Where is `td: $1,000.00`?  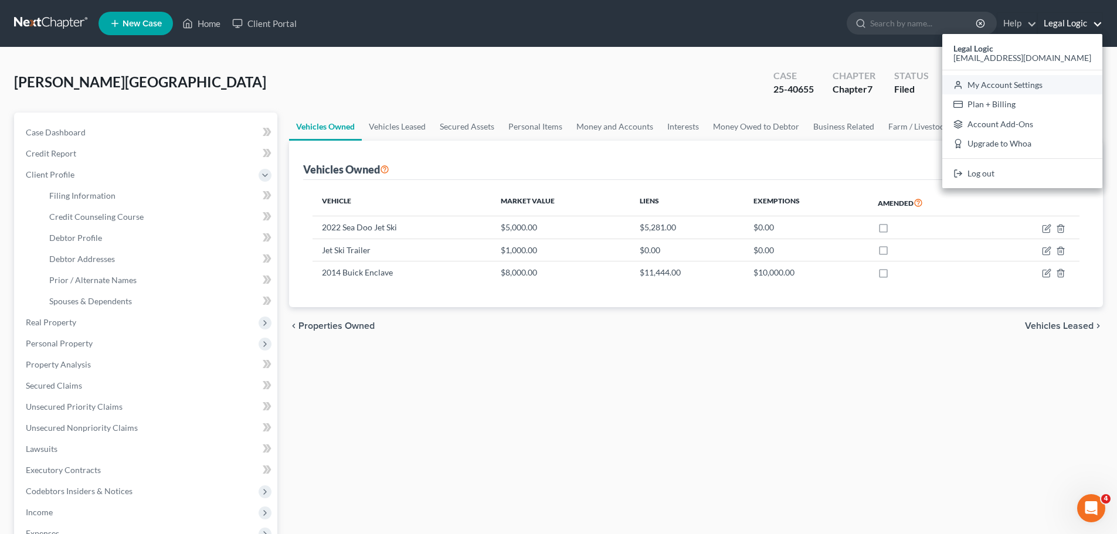
td: $1,000.00 is located at coordinates (561, 250).